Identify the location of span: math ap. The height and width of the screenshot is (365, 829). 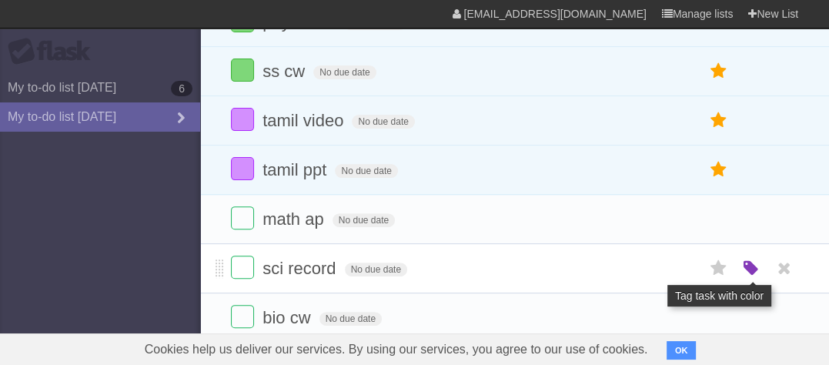
(295, 219).